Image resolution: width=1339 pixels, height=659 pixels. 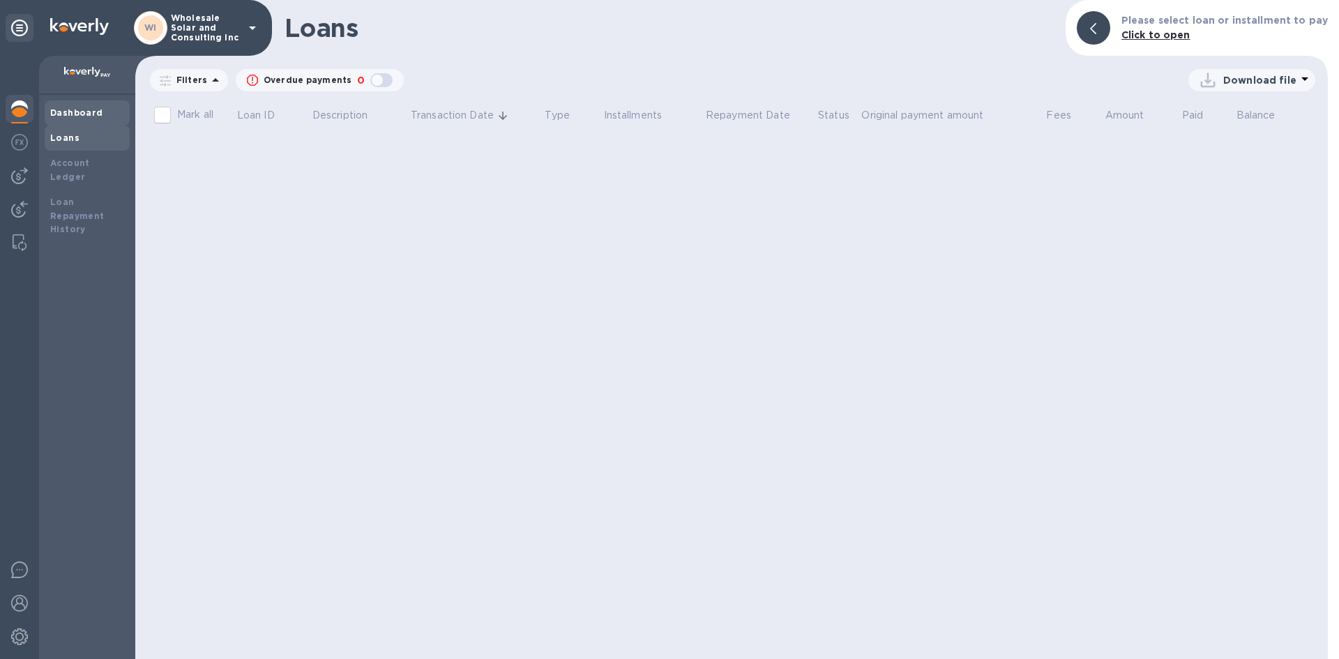 What do you see at coordinates (361, 80) in the screenshot?
I see `p: 0` at bounding box center [361, 80].